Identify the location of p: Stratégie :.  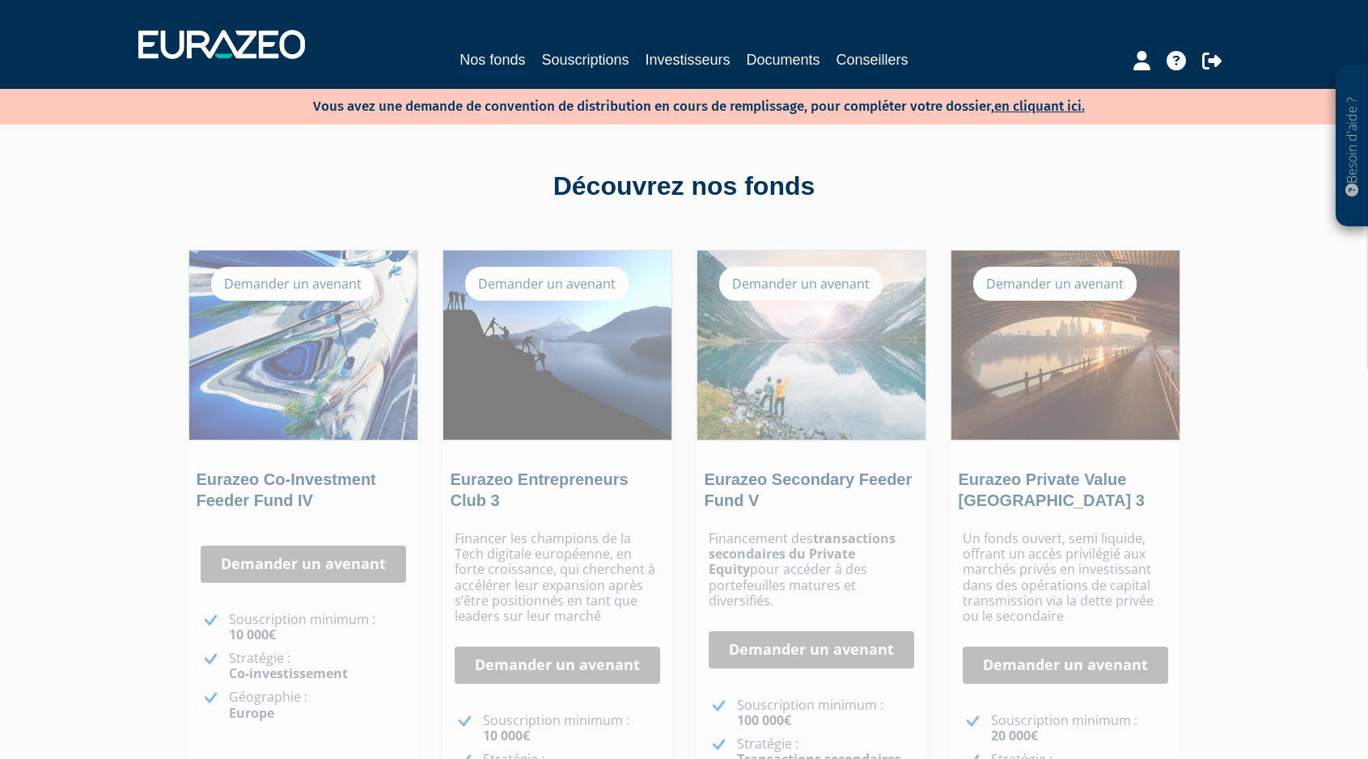
(317, 666).